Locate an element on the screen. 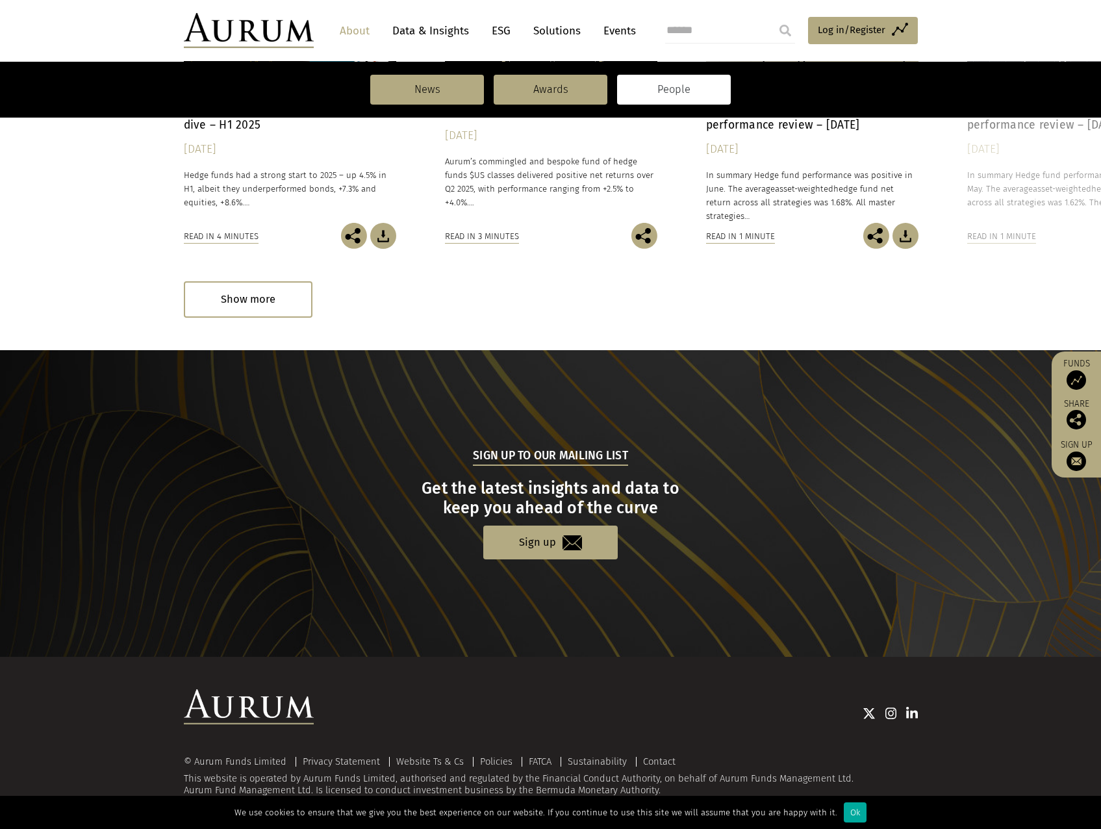 Image resolution: width=1101 pixels, height=829 pixels. div: Read in 3 minutes is located at coordinates (482, 236).